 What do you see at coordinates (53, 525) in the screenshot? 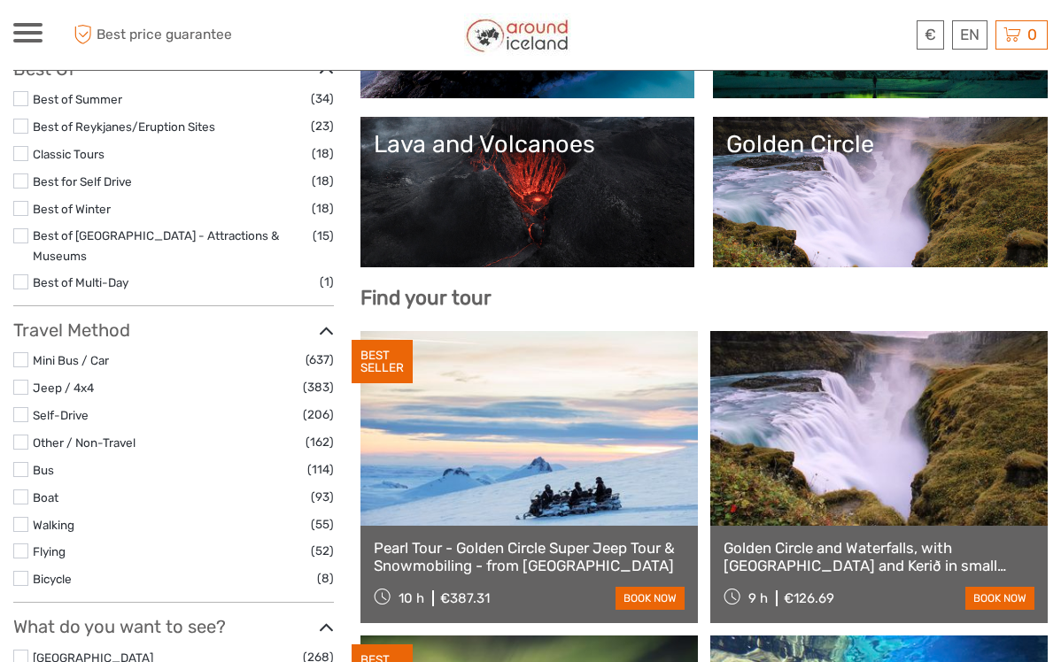
I see `a: Walking` at bounding box center [53, 525].